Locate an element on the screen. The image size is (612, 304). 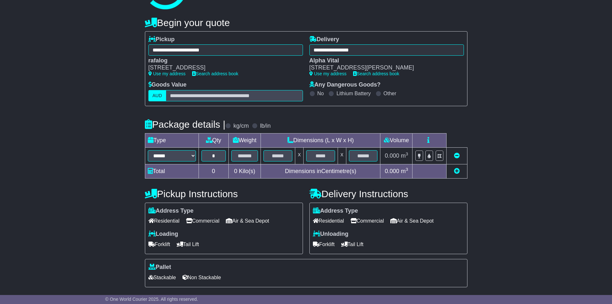
a: Remove this item is located at coordinates (457, 155).